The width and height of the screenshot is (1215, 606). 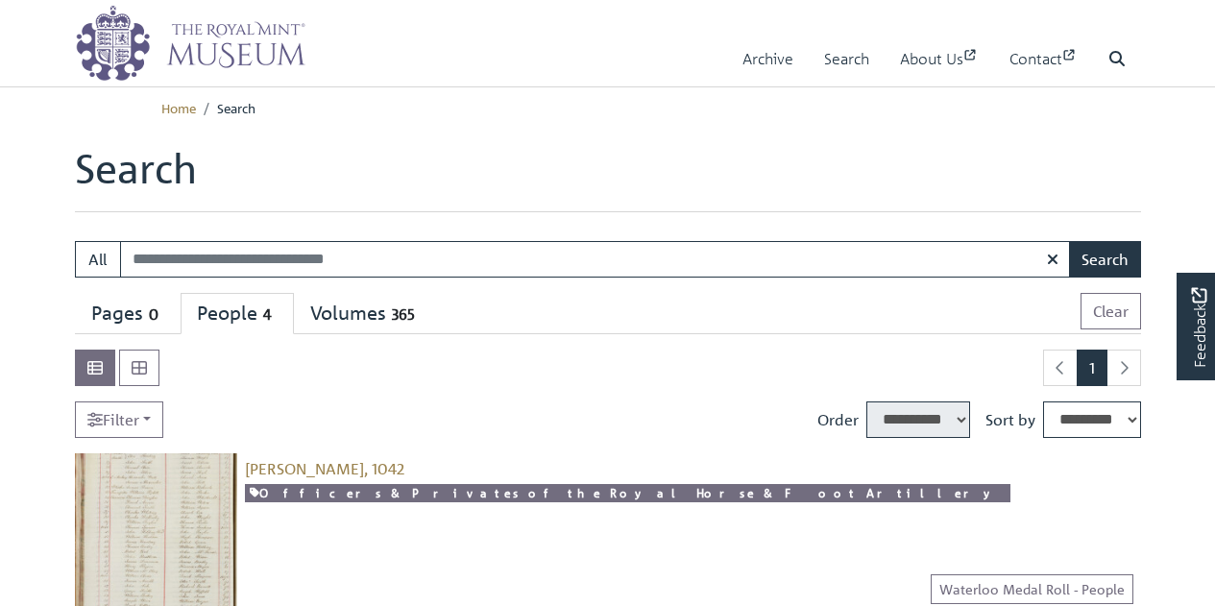 What do you see at coordinates (768, 59) in the screenshot?
I see `a: Archive` at bounding box center [768, 59].